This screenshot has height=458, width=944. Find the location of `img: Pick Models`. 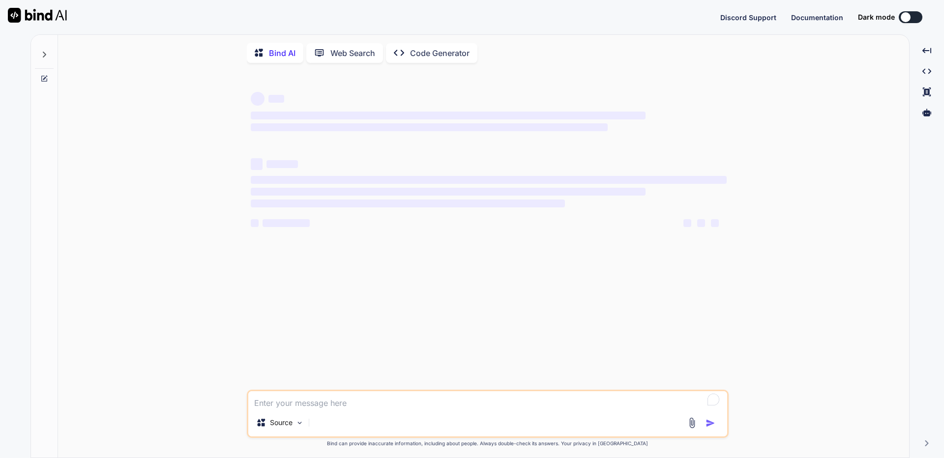

img: Pick Models is located at coordinates (300, 423).